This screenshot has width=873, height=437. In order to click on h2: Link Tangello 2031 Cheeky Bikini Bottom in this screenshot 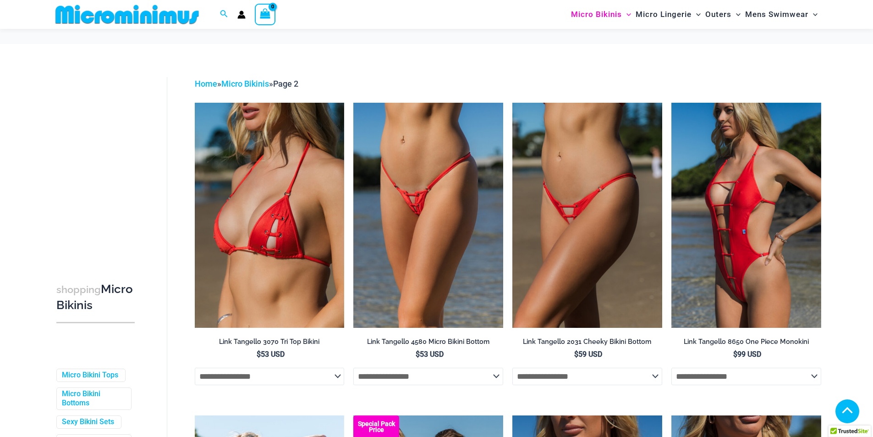, I will do `click(587, 341)`.